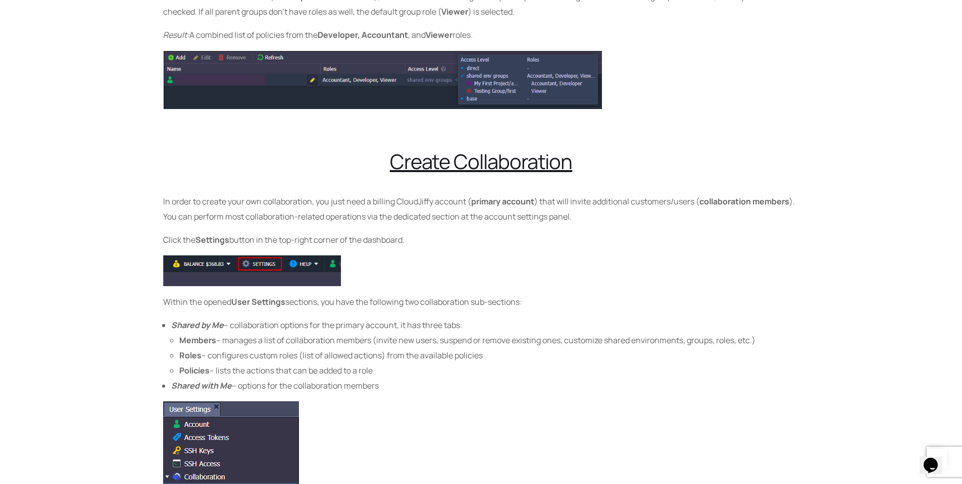  What do you see at coordinates (198, 340) in the screenshot?
I see `b: Members` at bounding box center [198, 340].